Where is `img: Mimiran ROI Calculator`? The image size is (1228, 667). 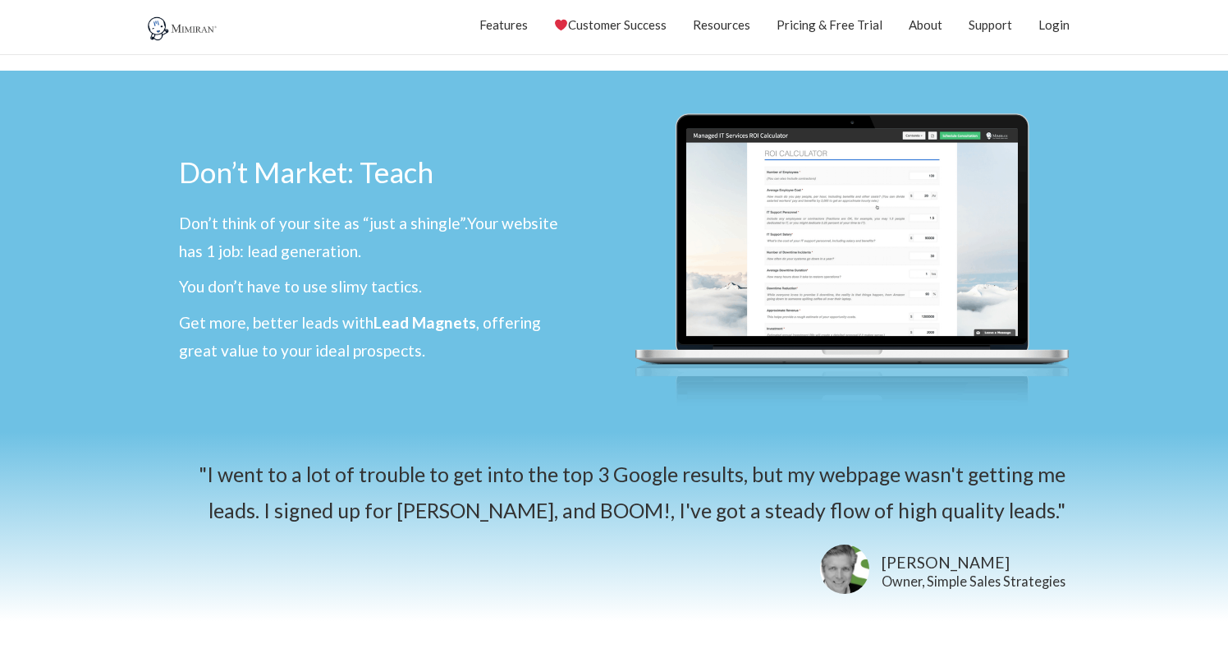
img: Mimiran ROI Calculator is located at coordinates (852, 251).